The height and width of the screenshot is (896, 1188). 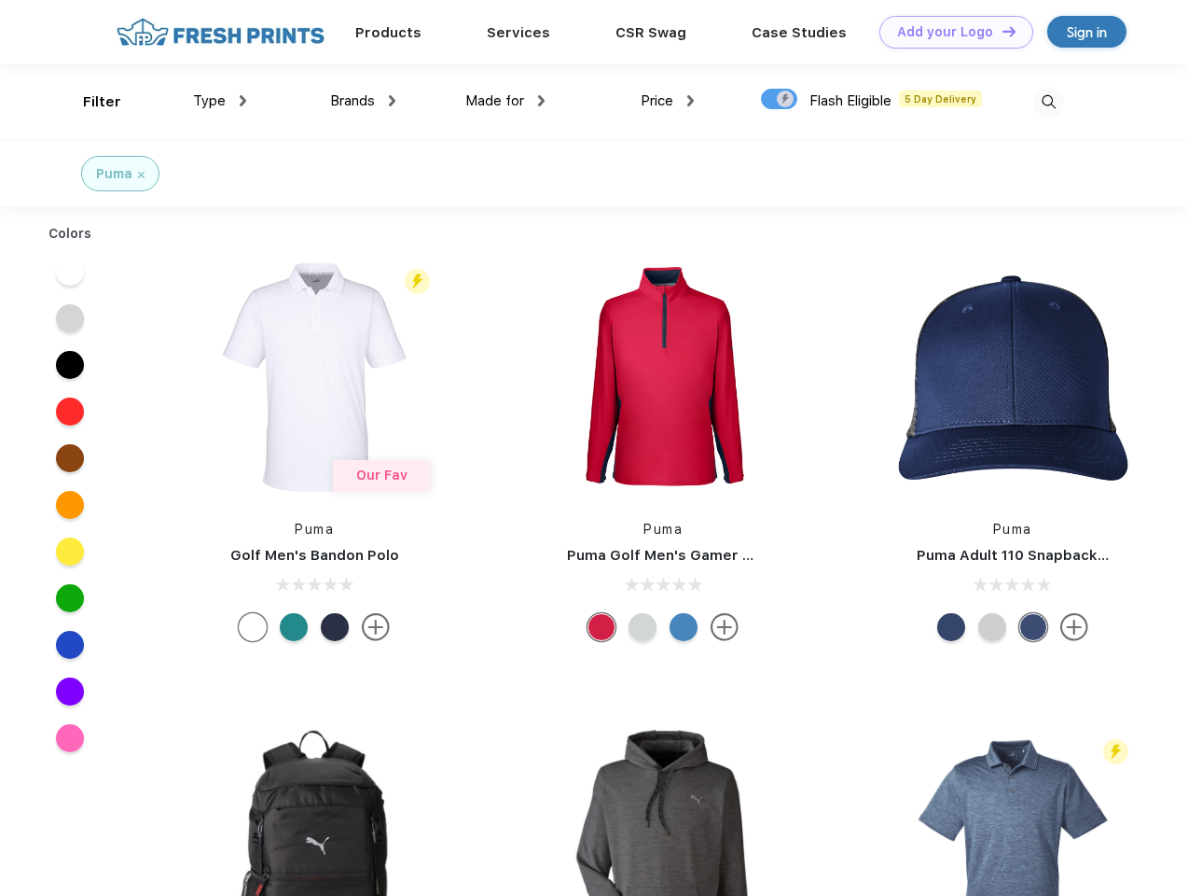 What do you see at coordinates (314, 555) in the screenshot?
I see `a: Golf Men's Bandon Polo` at bounding box center [314, 555].